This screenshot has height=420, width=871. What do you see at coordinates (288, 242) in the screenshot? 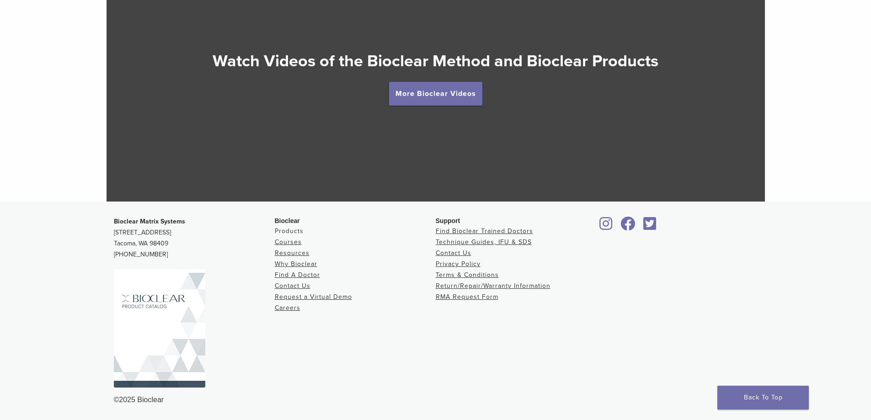
I see `a: Courses` at bounding box center [288, 242].